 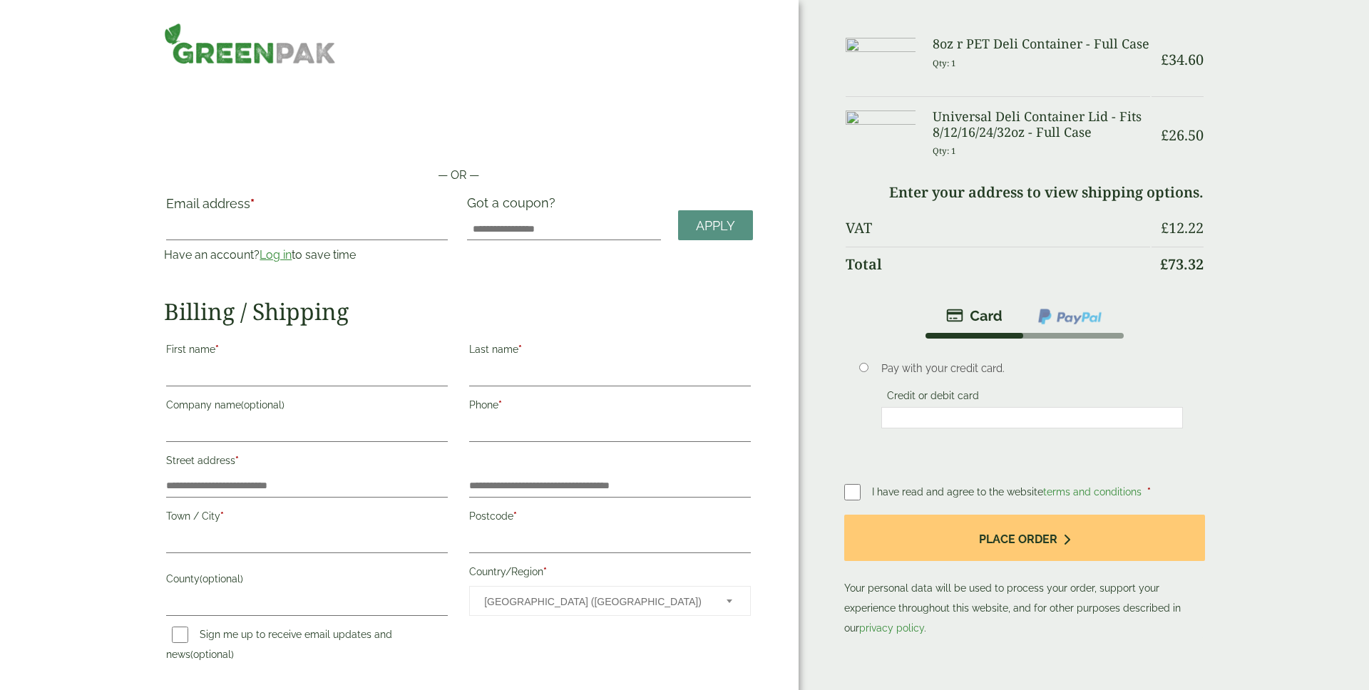 What do you see at coordinates (1092, 492) in the screenshot?
I see `a: terms and conditions` at bounding box center [1092, 492].